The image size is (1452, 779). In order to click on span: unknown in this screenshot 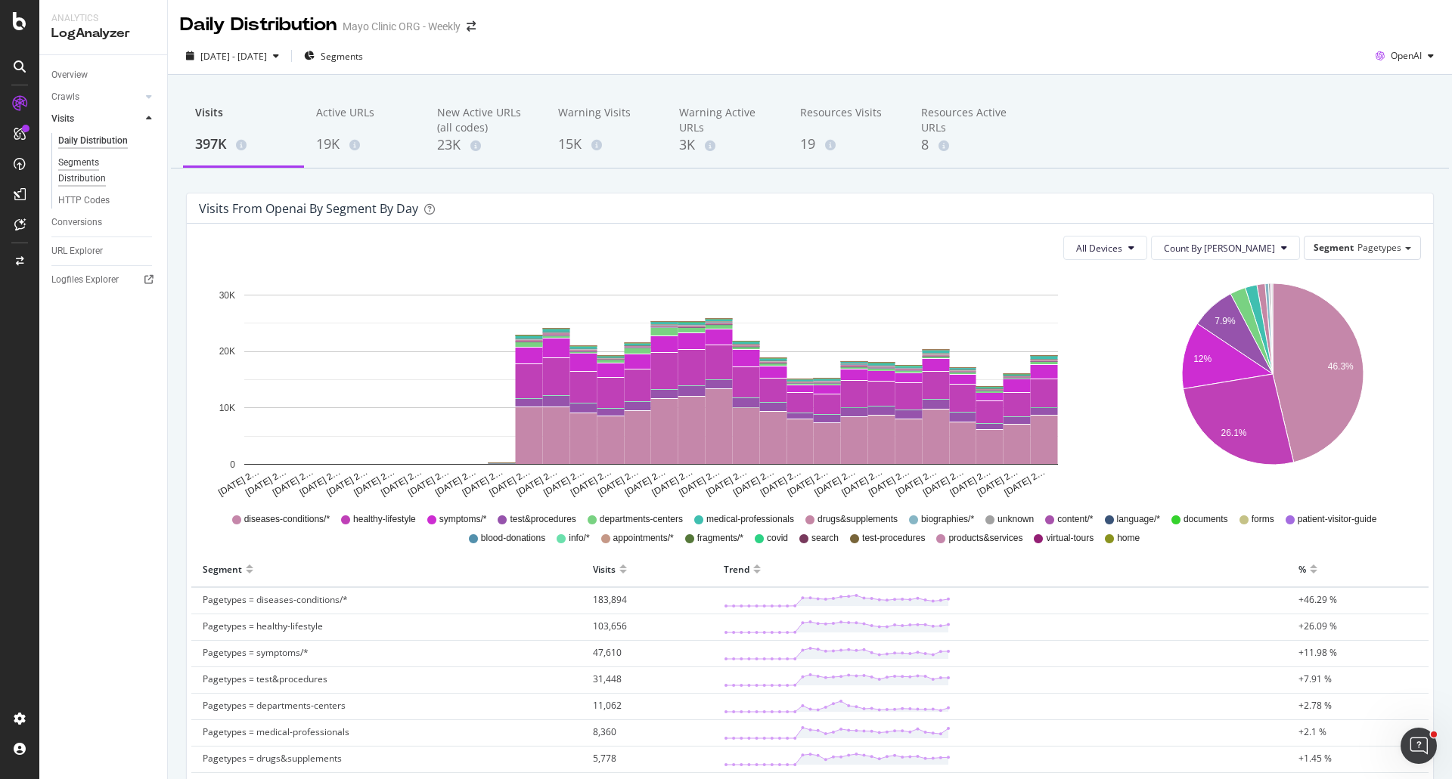, I will do `click(1015, 519)`.